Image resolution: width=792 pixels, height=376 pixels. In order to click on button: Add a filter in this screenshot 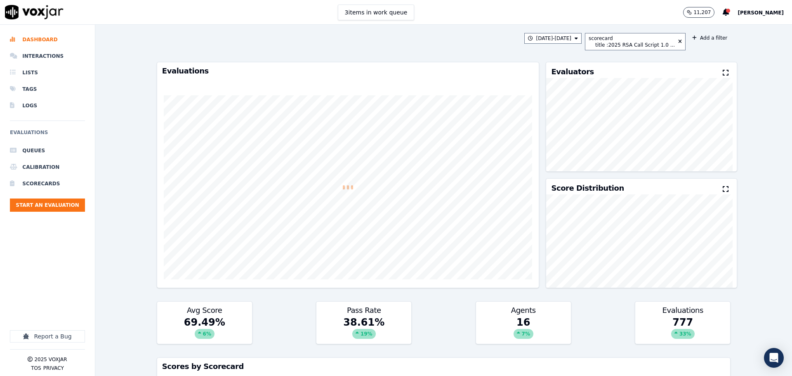, I will do `click(709, 38)`.